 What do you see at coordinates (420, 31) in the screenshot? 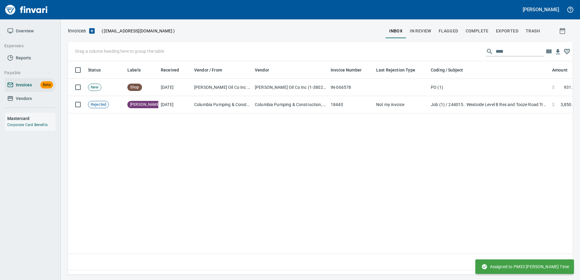
I see `span: In Review` at bounding box center [420, 31].